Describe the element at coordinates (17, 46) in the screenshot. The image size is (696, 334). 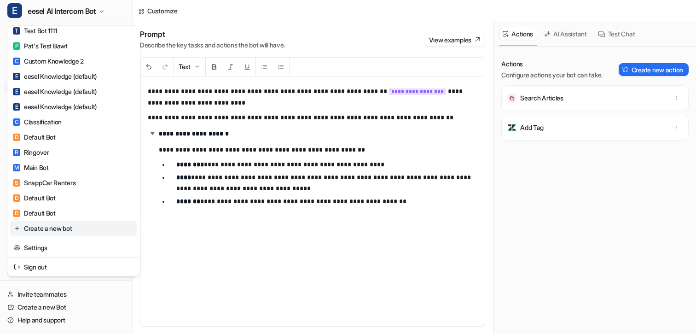
I see `span: P` at that location.